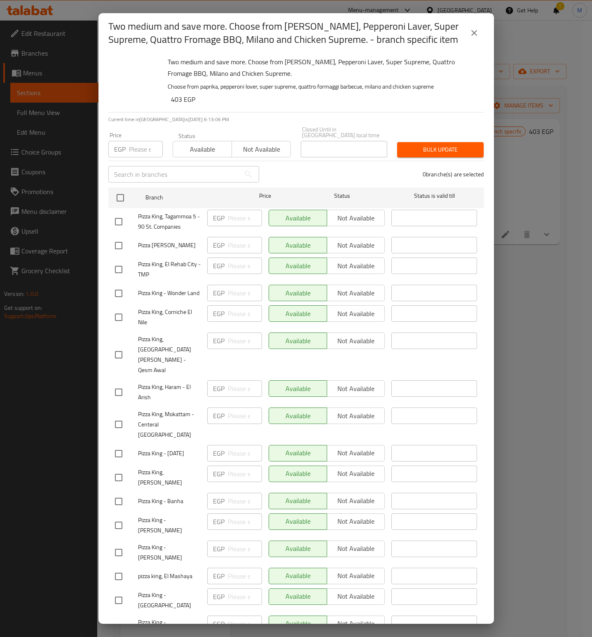 The height and width of the screenshot is (637, 592). What do you see at coordinates (453, 174) in the screenshot?
I see `p: 0 branche(s) are selected` at bounding box center [453, 174].